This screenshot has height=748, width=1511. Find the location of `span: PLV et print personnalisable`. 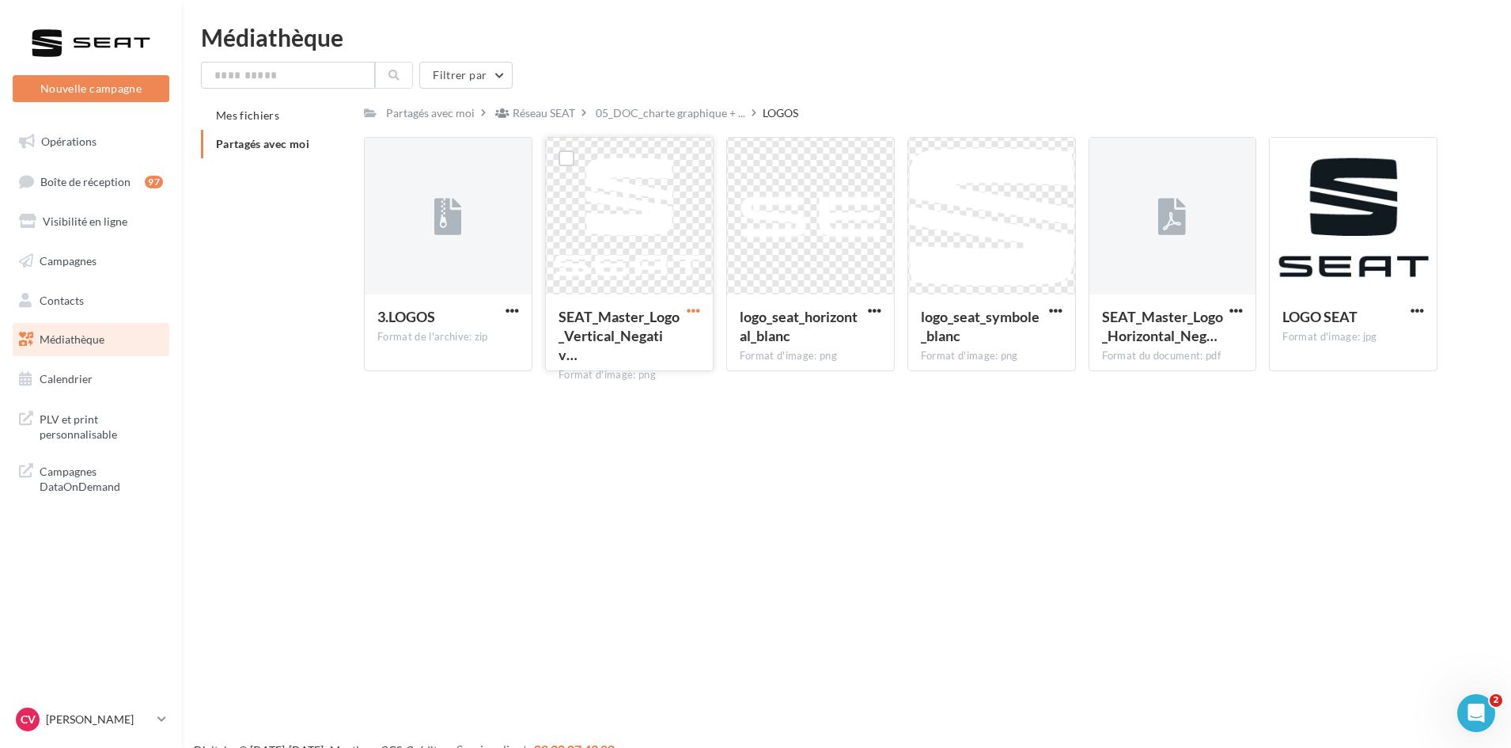

span: PLV et print personnalisable is located at coordinates (101, 425).